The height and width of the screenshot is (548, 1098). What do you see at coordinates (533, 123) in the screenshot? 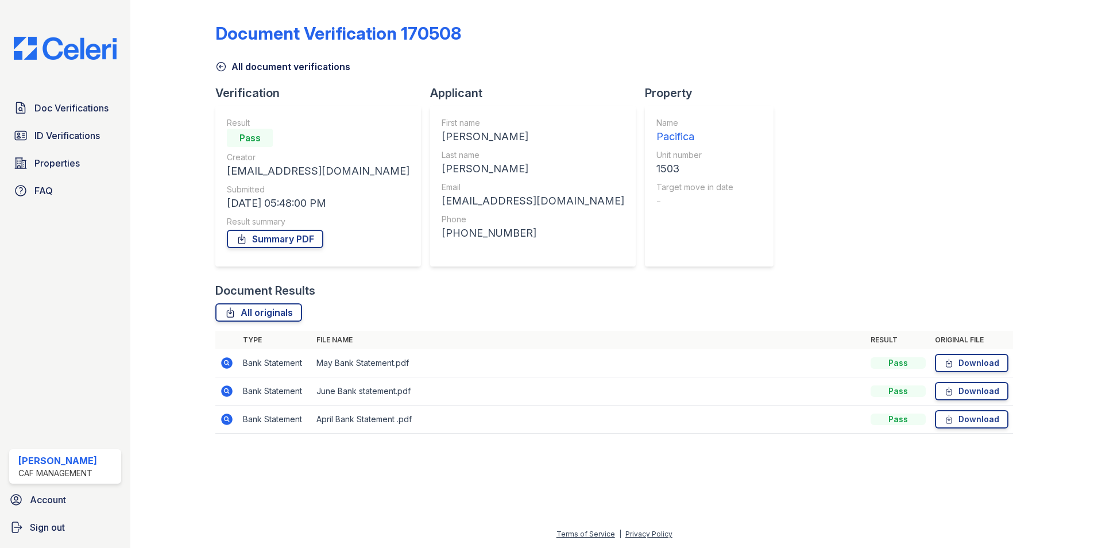
I see `div: First name` at bounding box center [533, 123].